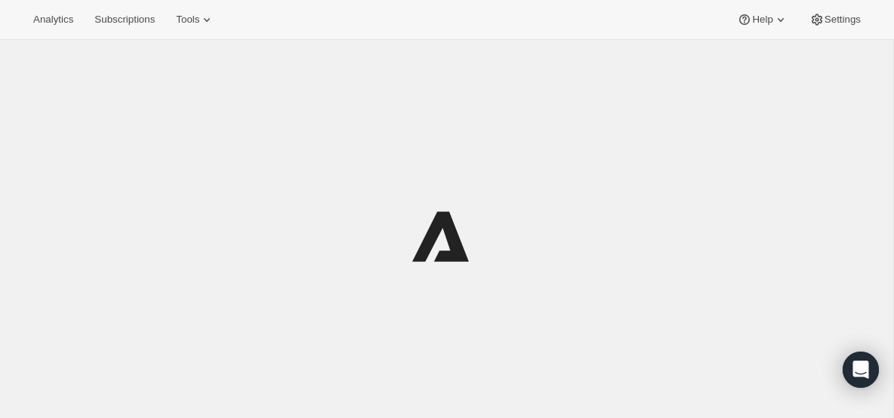 This screenshot has width=894, height=418. What do you see at coordinates (860, 370) in the screenshot?
I see `div: Open Intercom Messenger` at bounding box center [860, 370].